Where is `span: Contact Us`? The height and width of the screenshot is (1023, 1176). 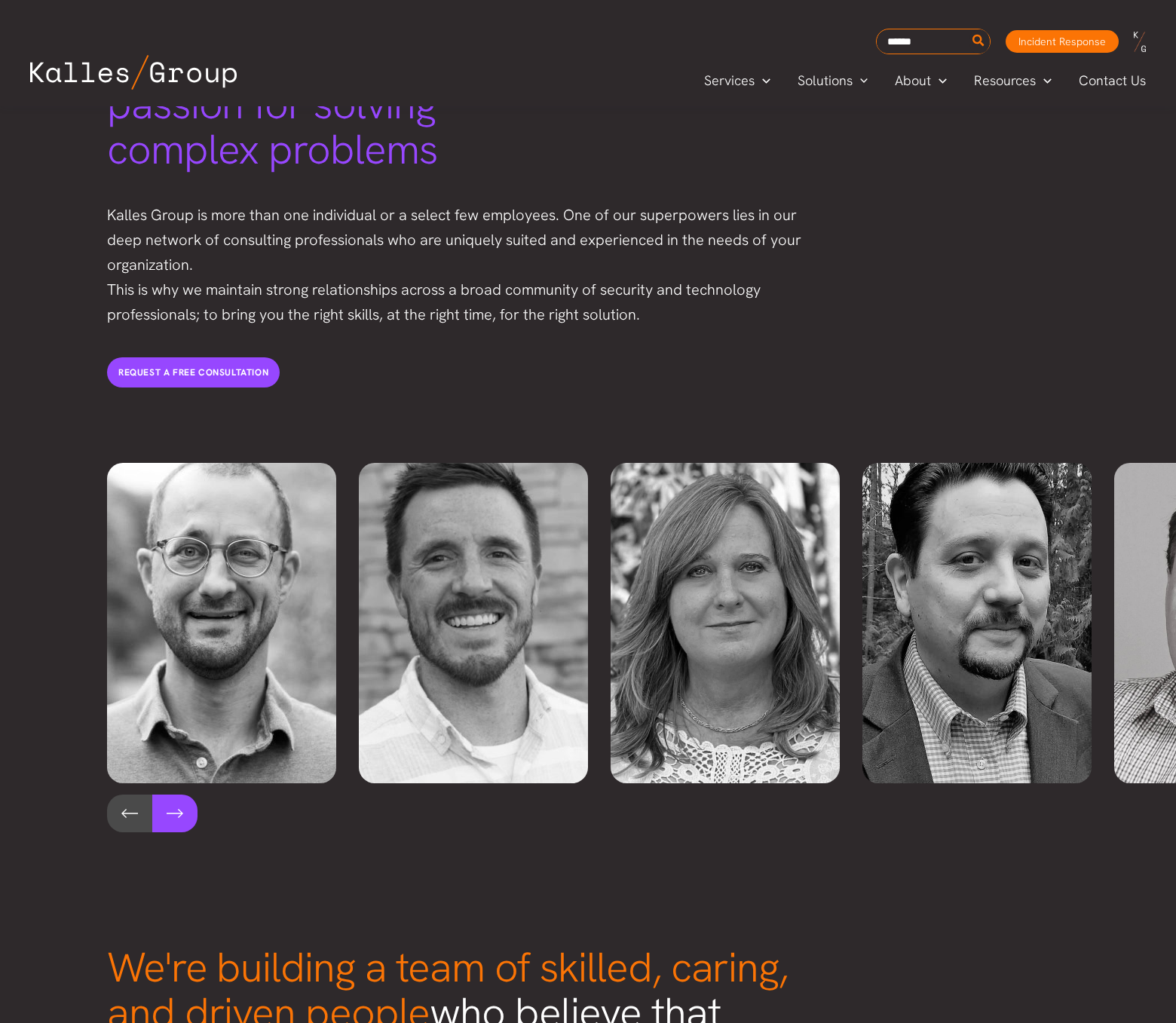 span: Contact Us is located at coordinates (1112, 81).